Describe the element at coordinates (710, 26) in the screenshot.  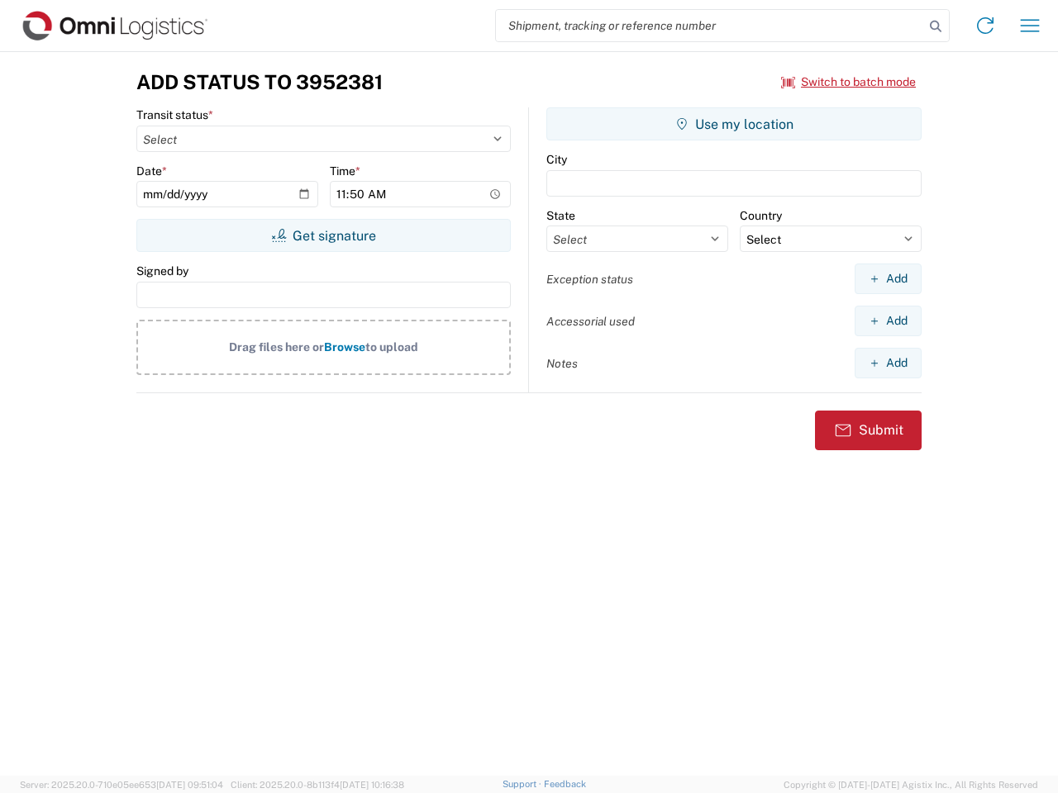
I see `input: Shipment, tracking or reference number` at that location.